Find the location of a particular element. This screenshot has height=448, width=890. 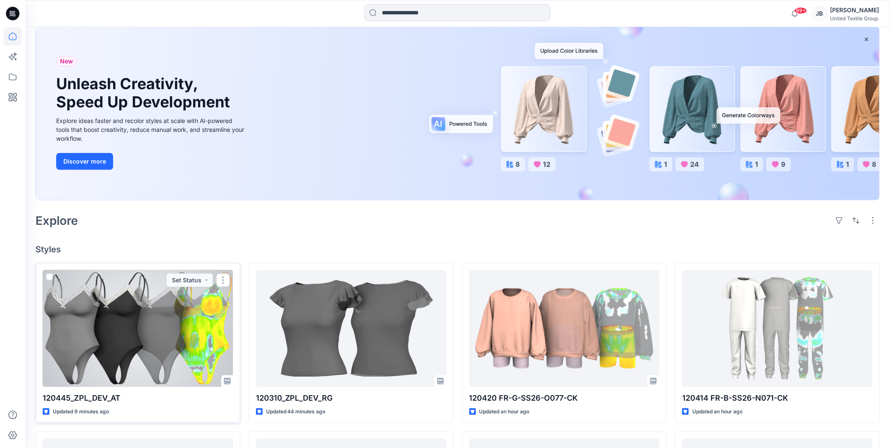

div: Explore ideas faster and recolor styles at scale with AI-powered tools that boost creativity, red... is located at coordinates (151, 129).